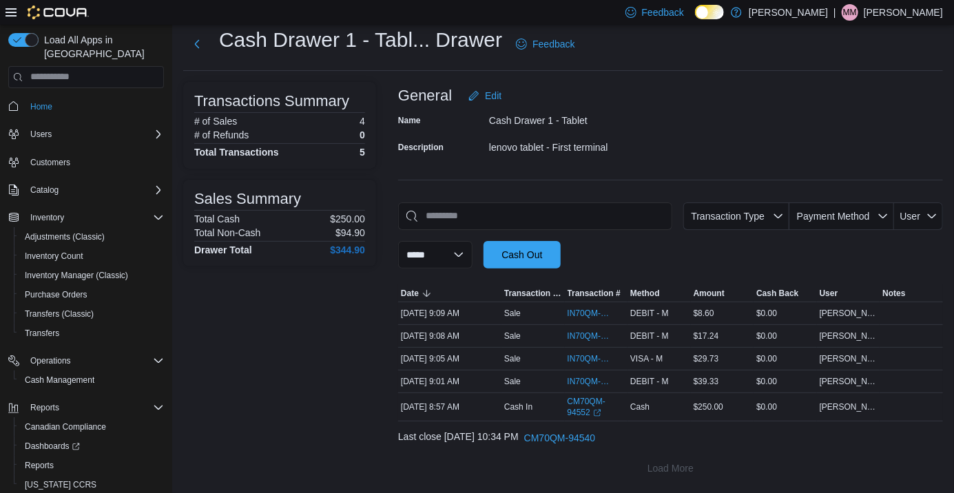 The image size is (954, 493). What do you see at coordinates (533, 293) in the screenshot?
I see `span: Transaction Type` at bounding box center [533, 293].